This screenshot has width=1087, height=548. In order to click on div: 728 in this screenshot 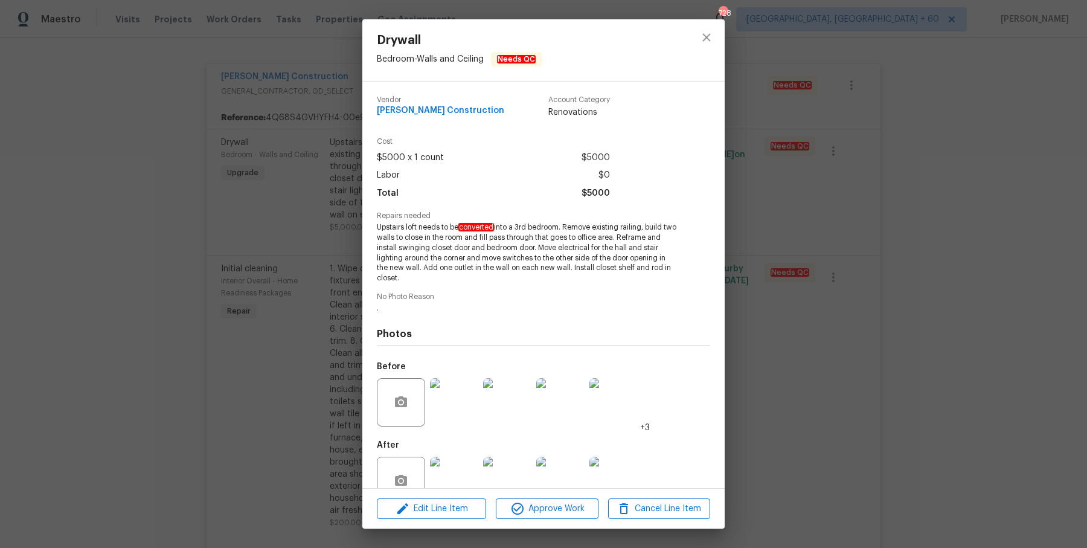, I will do `click(723, 13)`.